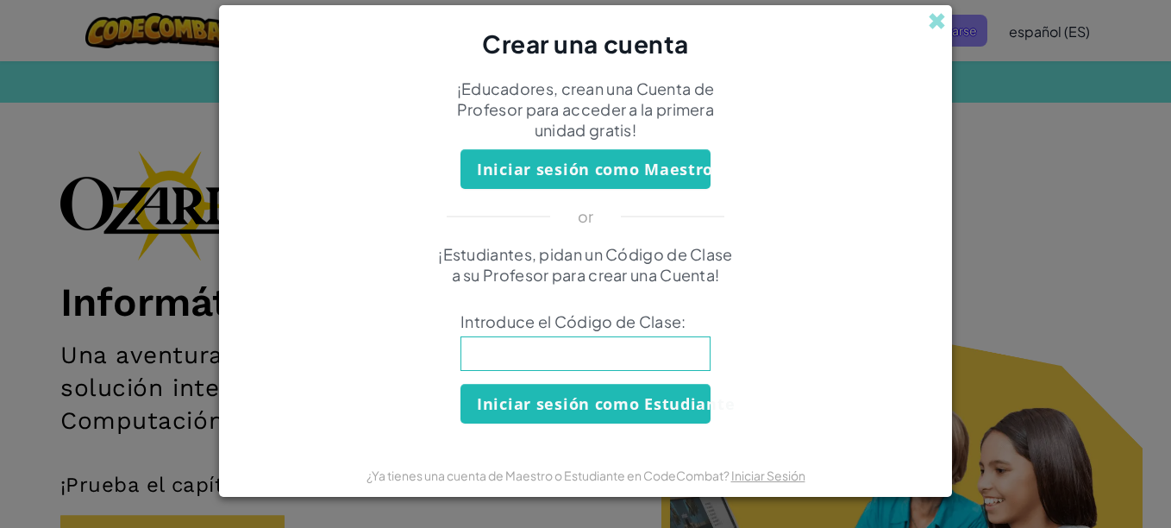  Describe the element at coordinates (548, 475) in the screenshot. I see `span: ¿Ya tienes una cuenta de Maestro o Estudiante en CodeCombat?` at that location.